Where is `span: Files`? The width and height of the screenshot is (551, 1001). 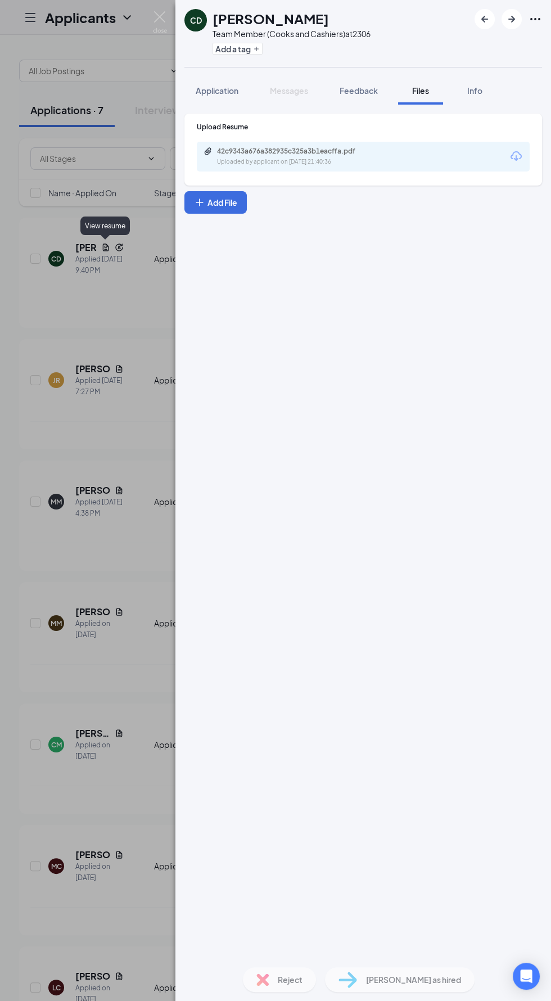 span: Files is located at coordinates (421, 91).